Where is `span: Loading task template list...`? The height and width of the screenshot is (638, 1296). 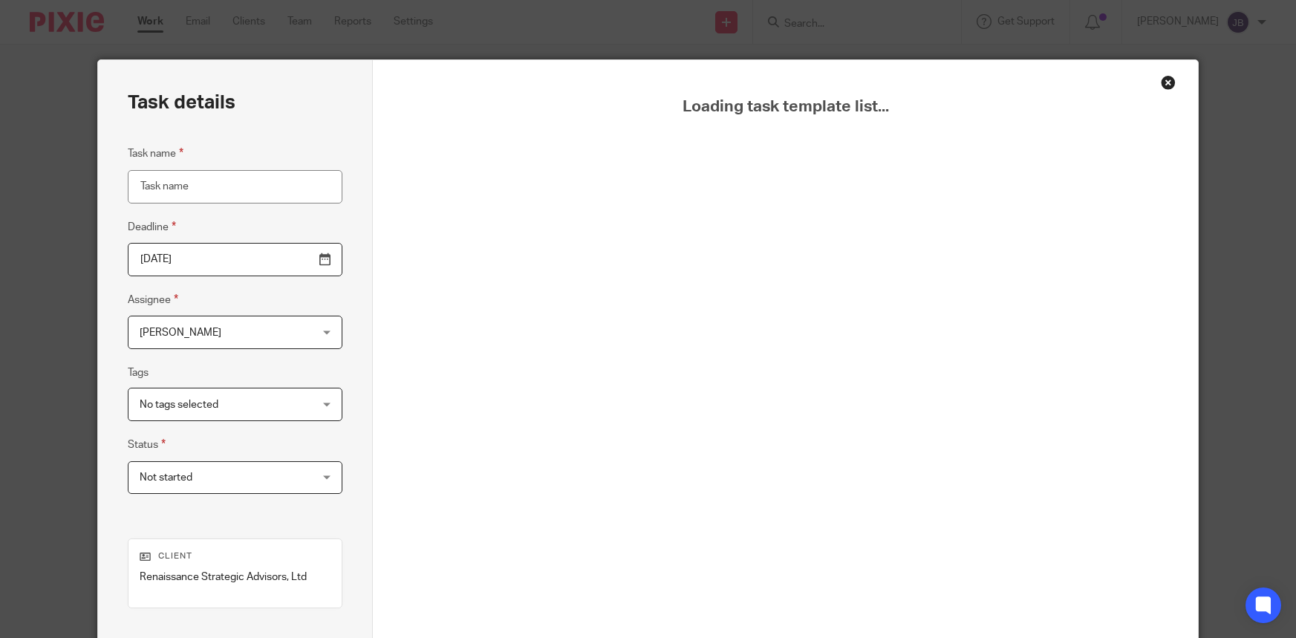
span: Loading task template list... is located at coordinates (785, 107).